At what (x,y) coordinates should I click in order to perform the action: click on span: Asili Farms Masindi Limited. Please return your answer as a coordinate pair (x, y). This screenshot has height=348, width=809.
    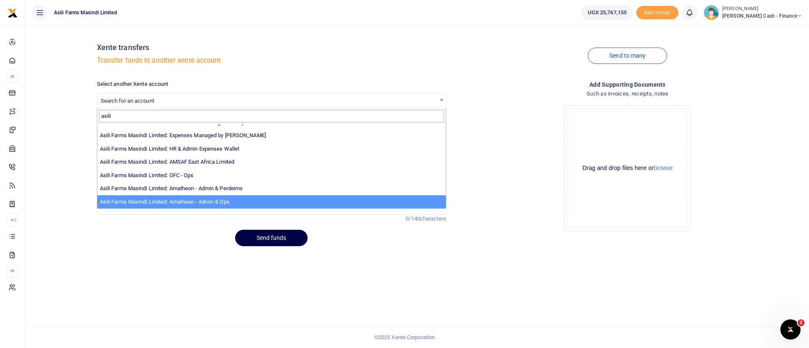
    Looking at the image, I should click on (86, 13).